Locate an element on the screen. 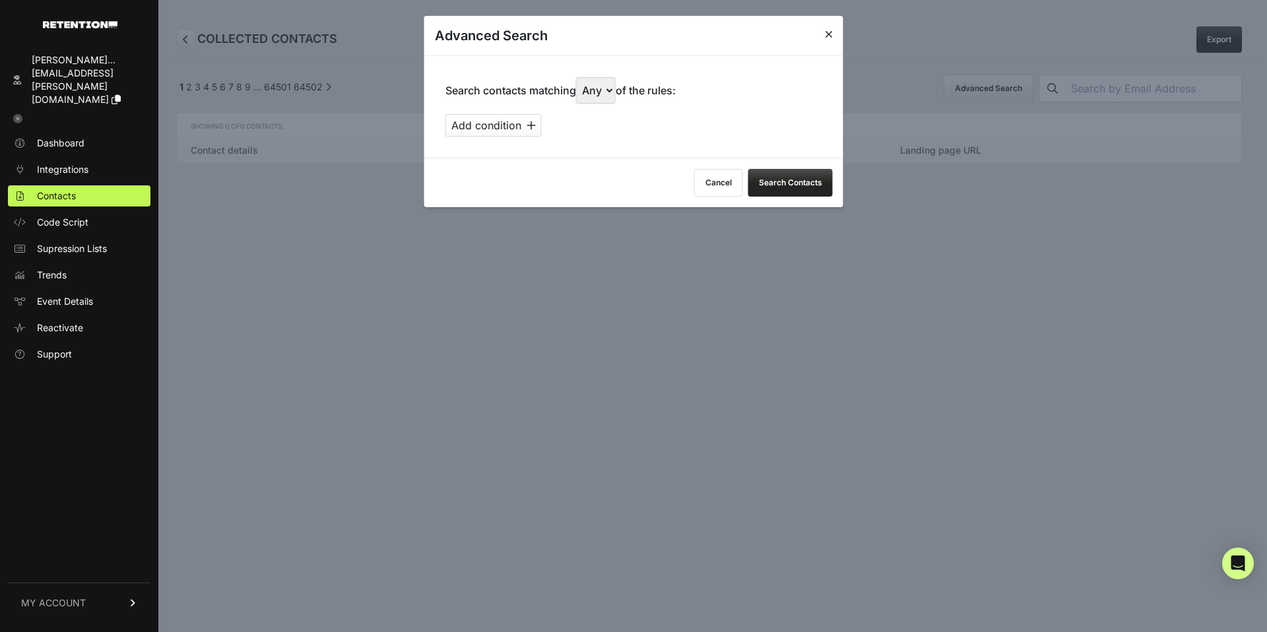  span: MY ACCOUNT is located at coordinates (53, 603).